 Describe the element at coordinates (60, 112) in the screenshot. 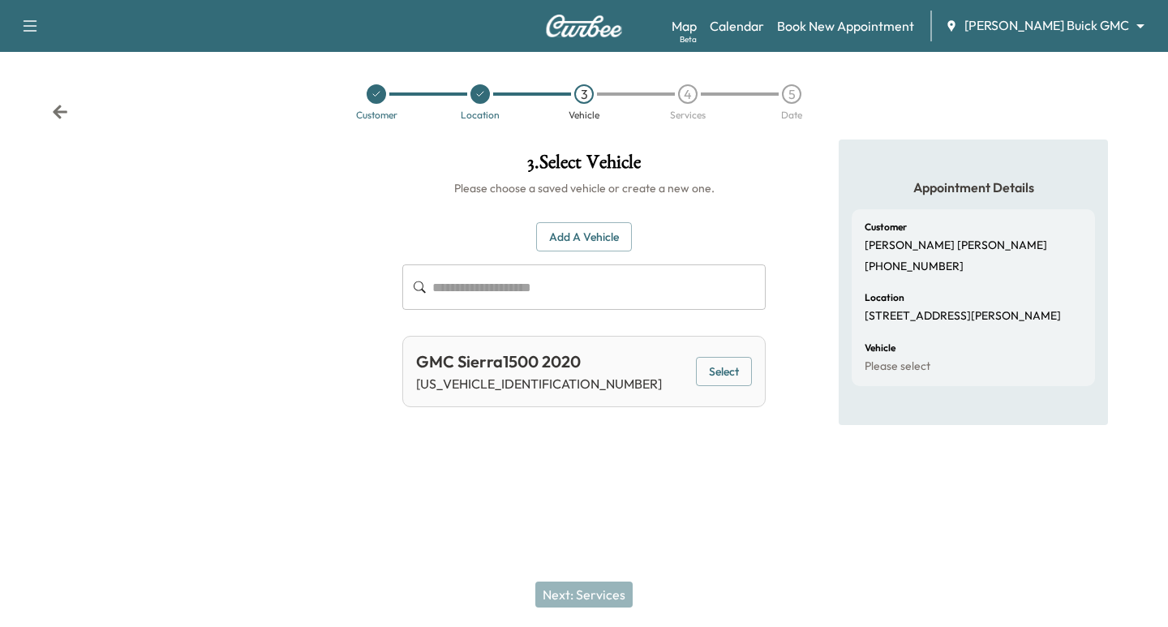

I see `div: Back` at that location.